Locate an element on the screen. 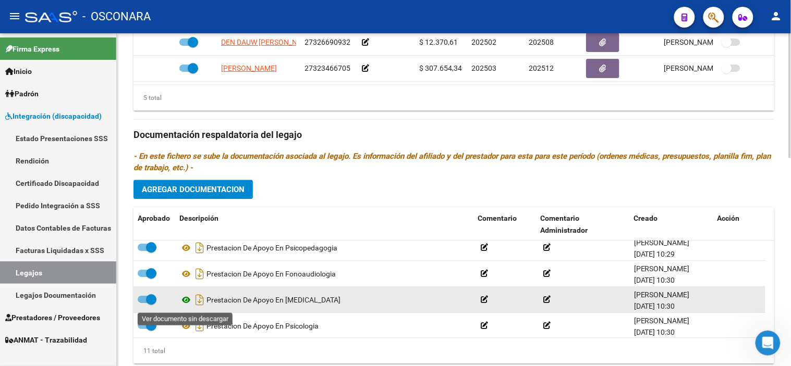 This screenshot has width=791, height=366. div: Prestacion De Apoyo En Psicopedagogia is located at coordinates (324, 249).